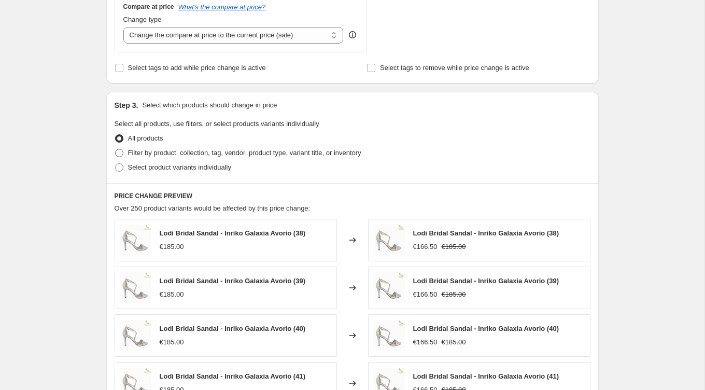  What do you see at coordinates (454, 67) in the screenshot?
I see `span: Select tags to remove while price change is active` at bounding box center [454, 67].